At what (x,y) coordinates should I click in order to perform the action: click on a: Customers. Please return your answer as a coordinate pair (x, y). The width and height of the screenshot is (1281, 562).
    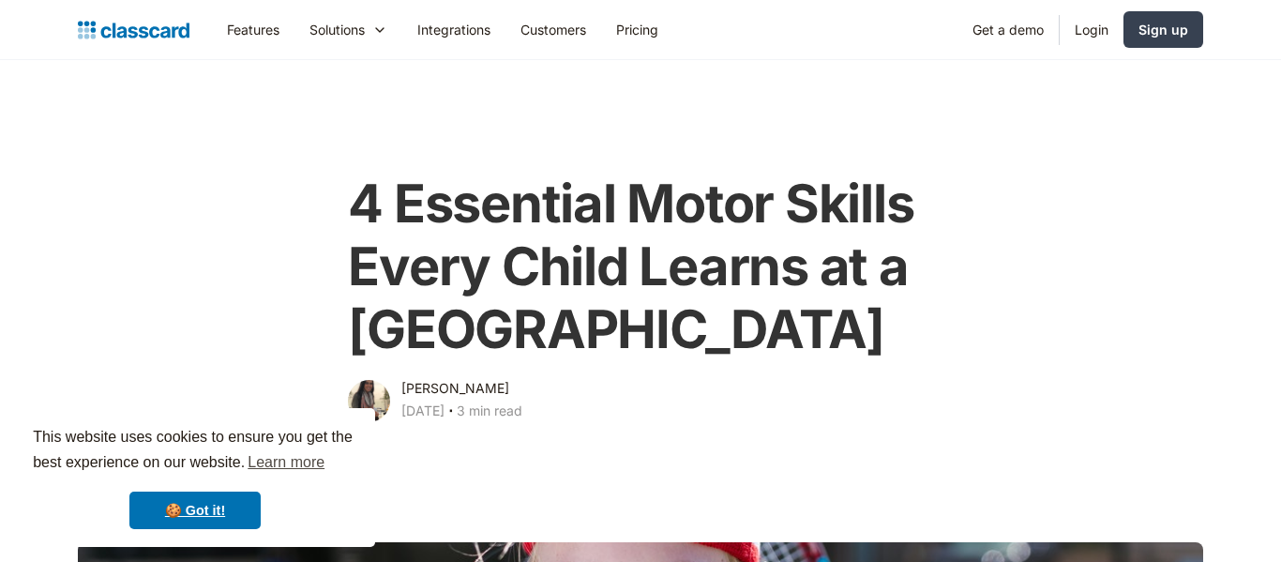
    Looking at the image, I should click on (553, 29).